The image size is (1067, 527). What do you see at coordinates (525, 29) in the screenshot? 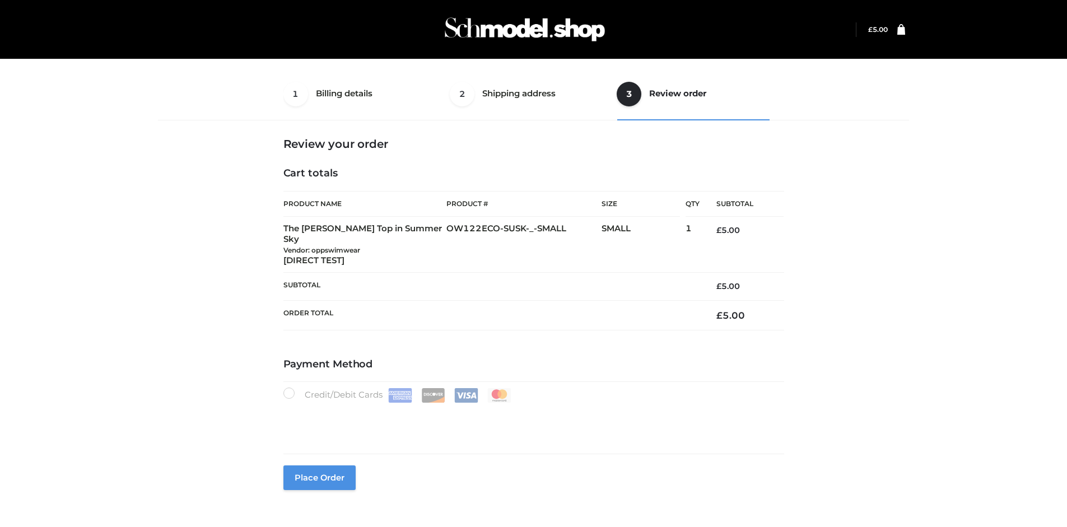
I see `a: Schmodel Admin 964` at bounding box center [525, 29].